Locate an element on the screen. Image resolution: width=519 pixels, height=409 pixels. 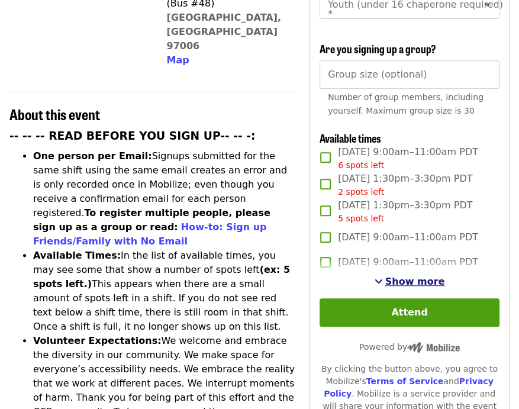
strong: To register multiple people, please sign up as a group or read: is located at coordinates (151, 219).